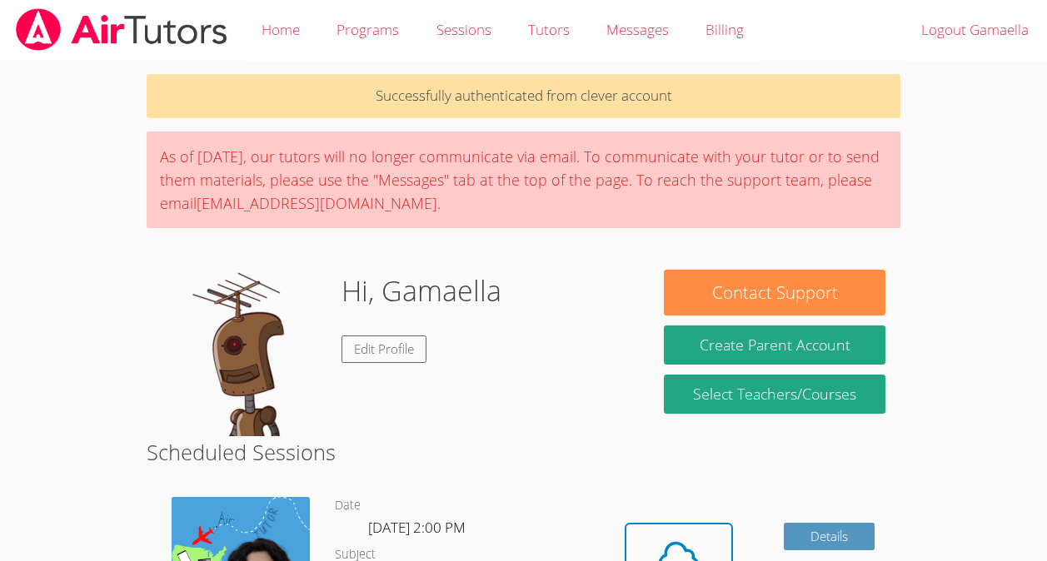 The image size is (1047, 561). I want to click on h1: Hi, Gamaella, so click(421, 291).